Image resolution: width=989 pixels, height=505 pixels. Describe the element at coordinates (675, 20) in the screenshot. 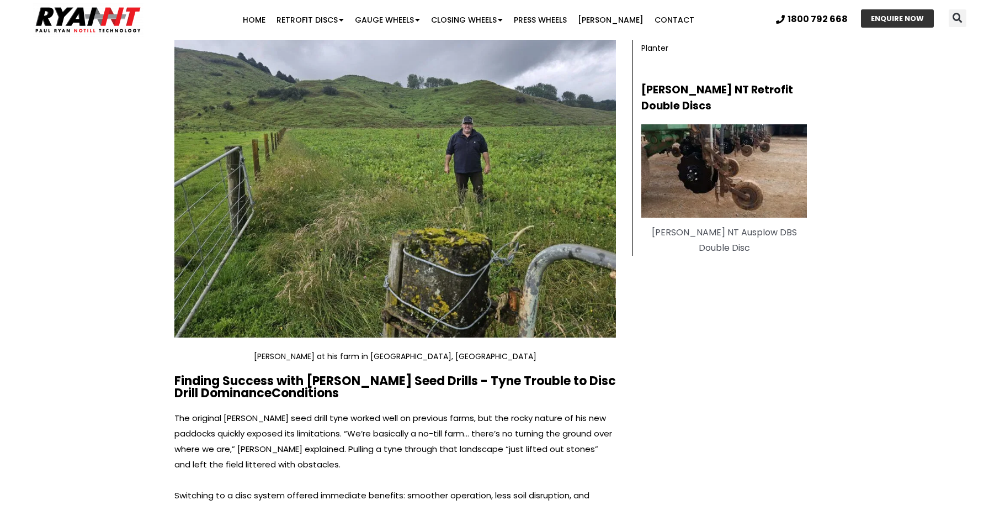

I see `a: Contact` at that location.